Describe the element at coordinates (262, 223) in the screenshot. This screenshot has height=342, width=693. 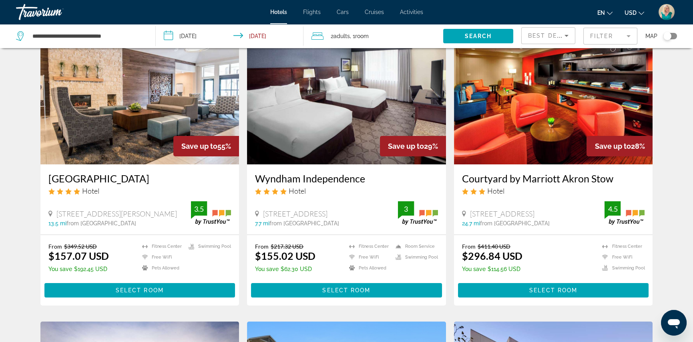
I see `span: 7.7 mi` at that location.